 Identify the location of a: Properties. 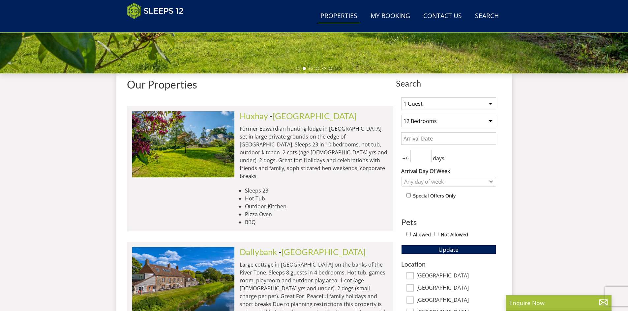
(339, 16).